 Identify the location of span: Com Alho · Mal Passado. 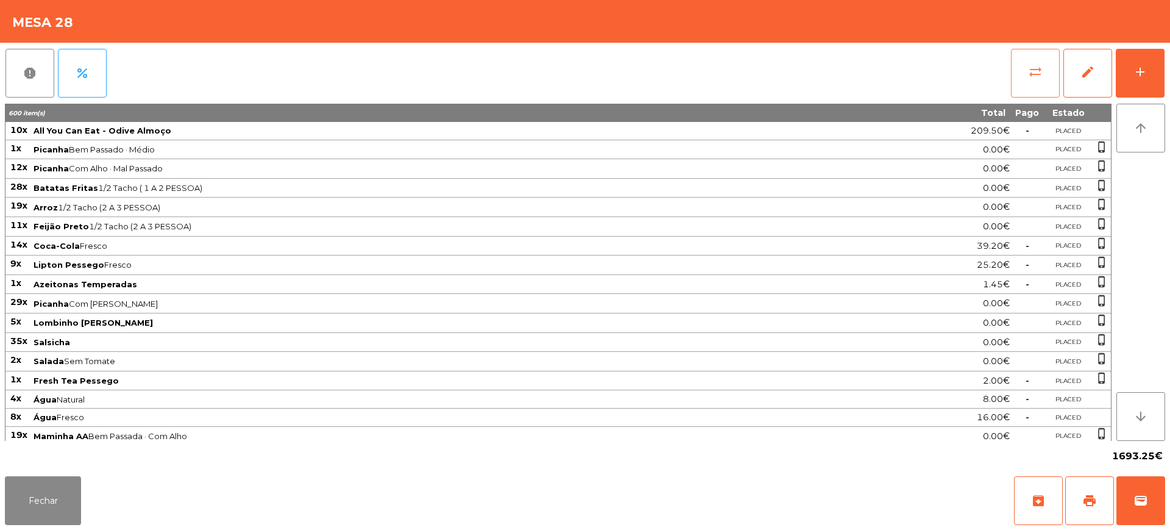
(463, 168).